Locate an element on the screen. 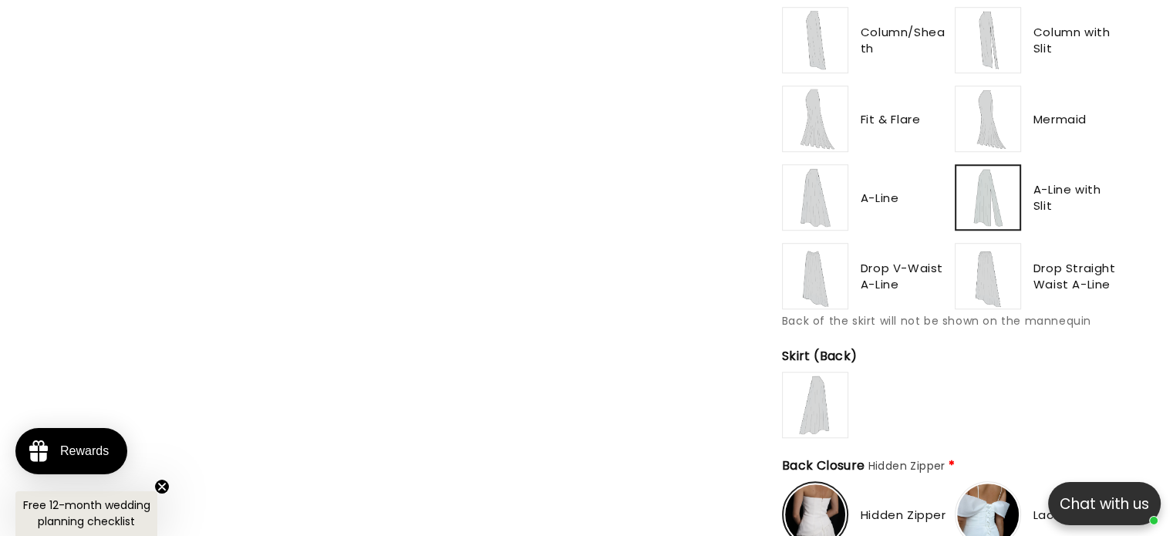  span: Column with Slit is located at coordinates (1077, 40).